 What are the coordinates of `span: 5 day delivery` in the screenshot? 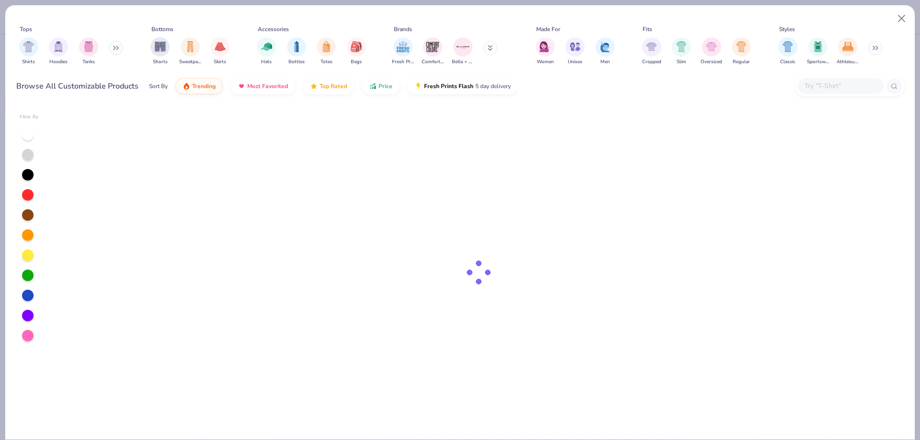 It's located at (493, 86).